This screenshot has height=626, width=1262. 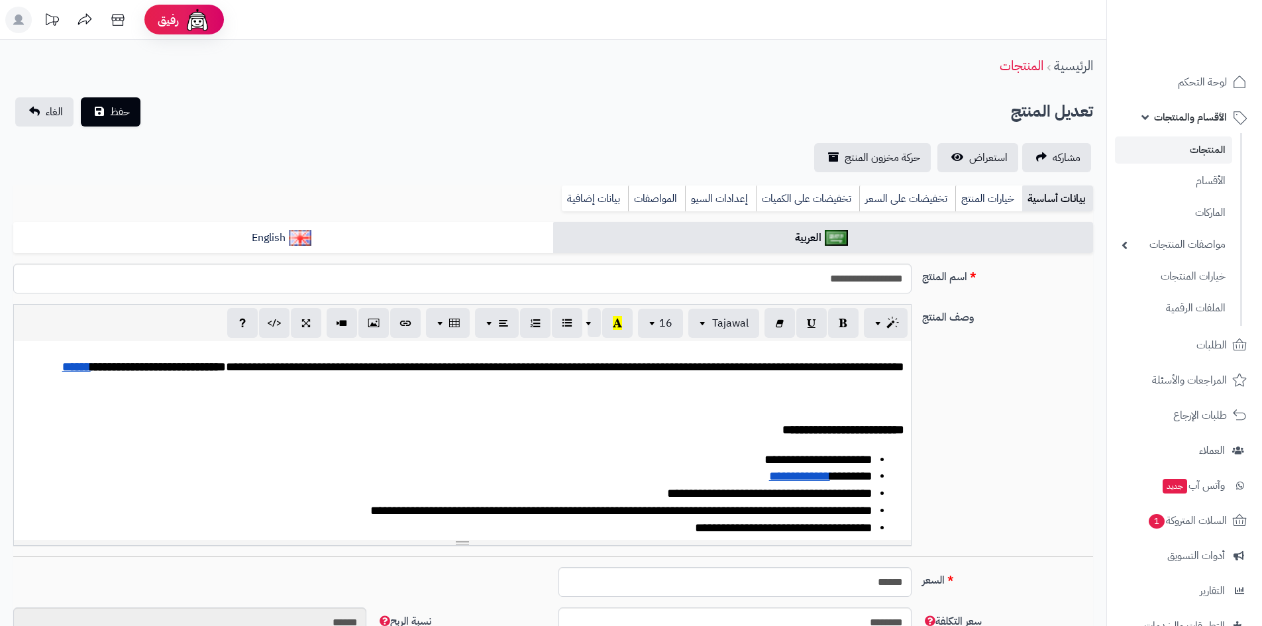 What do you see at coordinates (823, 238) in the screenshot?
I see `a: العربية` at bounding box center [823, 238].